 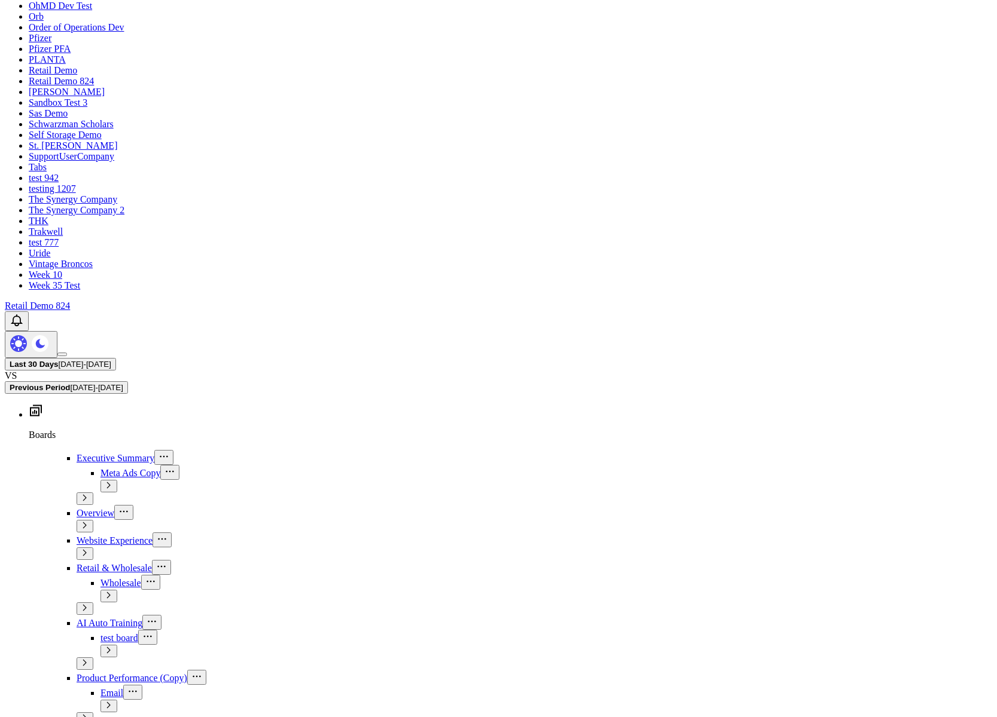 I want to click on a: Retail Demo, so click(x=53, y=70).